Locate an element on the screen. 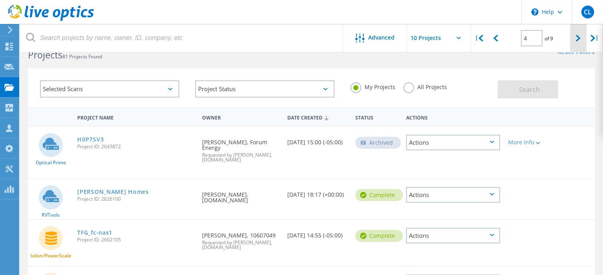  label: All Projects is located at coordinates (425, 86).